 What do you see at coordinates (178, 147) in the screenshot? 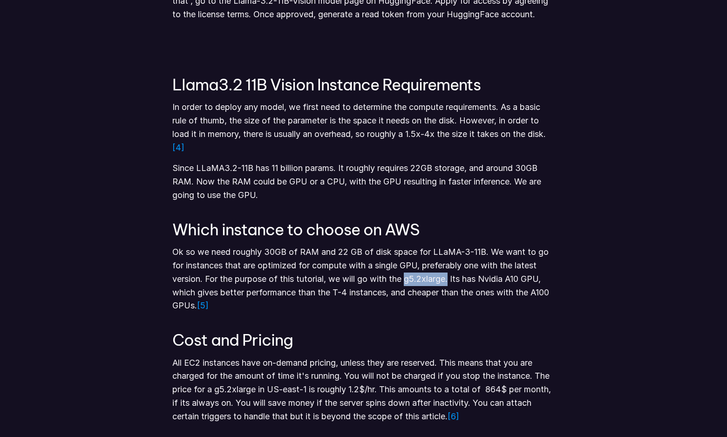
I see `a: [4]` at bounding box center [178, 147].